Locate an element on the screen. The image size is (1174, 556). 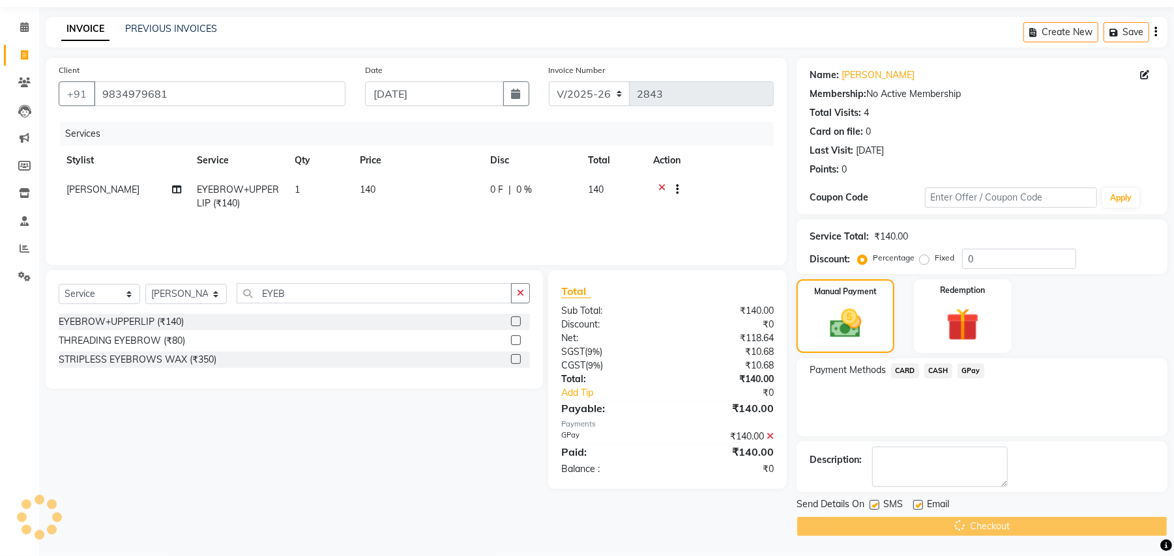
a: Add Tip is located at coordinates (619, 393).